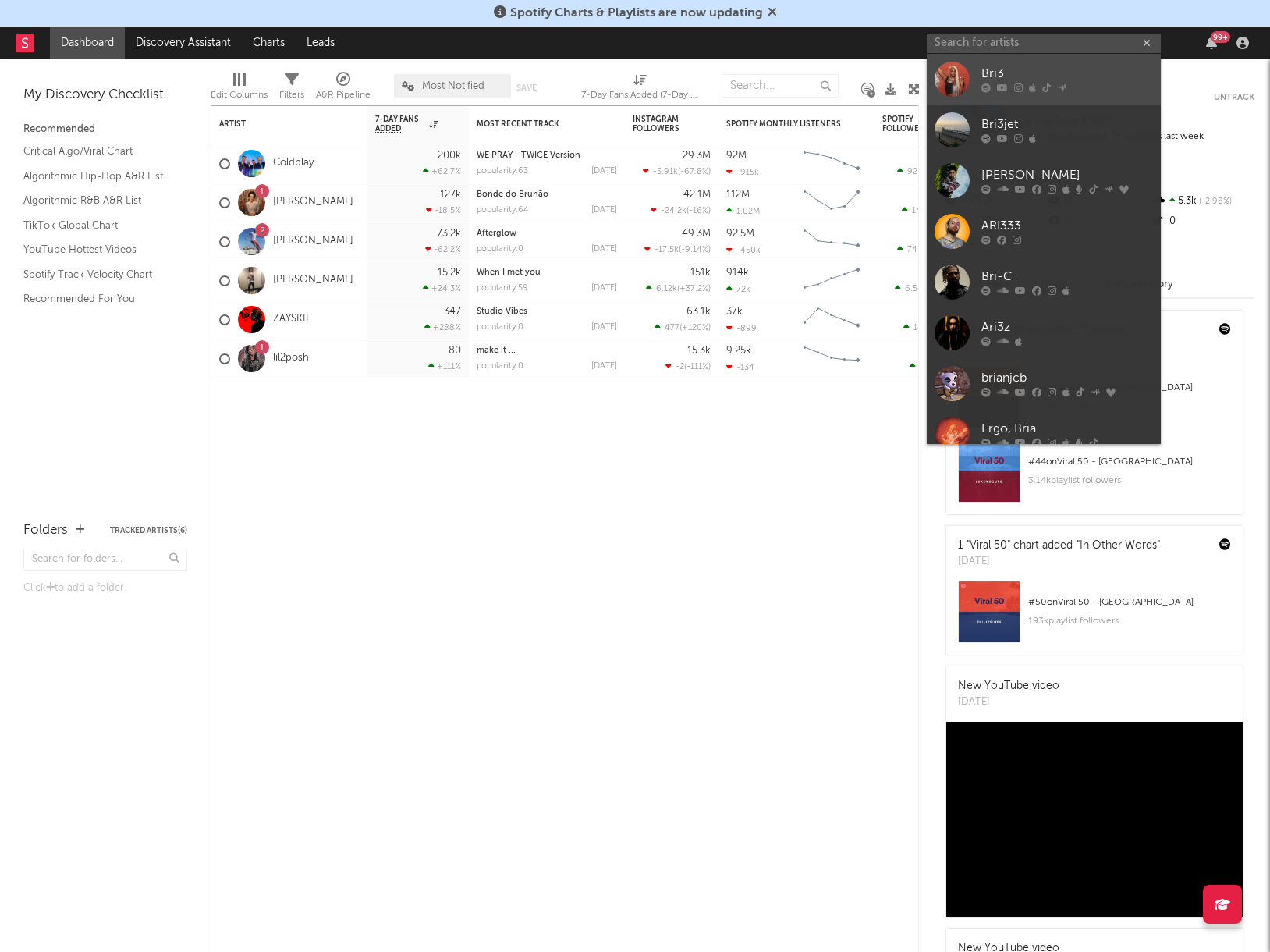  What do you see at coordinates (697, 156) in the screenshot?
I see `div: 29.3M` at bounding box center [697, 156].